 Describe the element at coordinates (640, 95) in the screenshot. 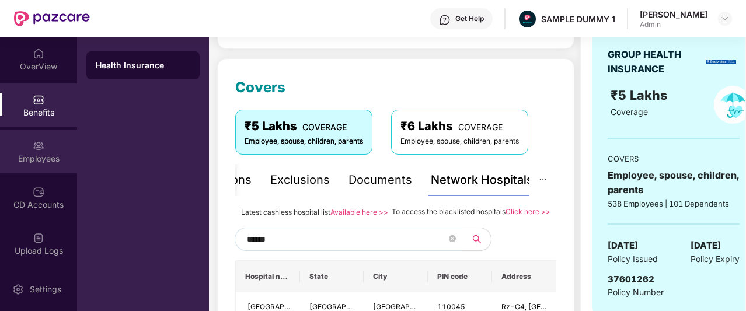

I see `span: ₹5 Lakhs` at that location.